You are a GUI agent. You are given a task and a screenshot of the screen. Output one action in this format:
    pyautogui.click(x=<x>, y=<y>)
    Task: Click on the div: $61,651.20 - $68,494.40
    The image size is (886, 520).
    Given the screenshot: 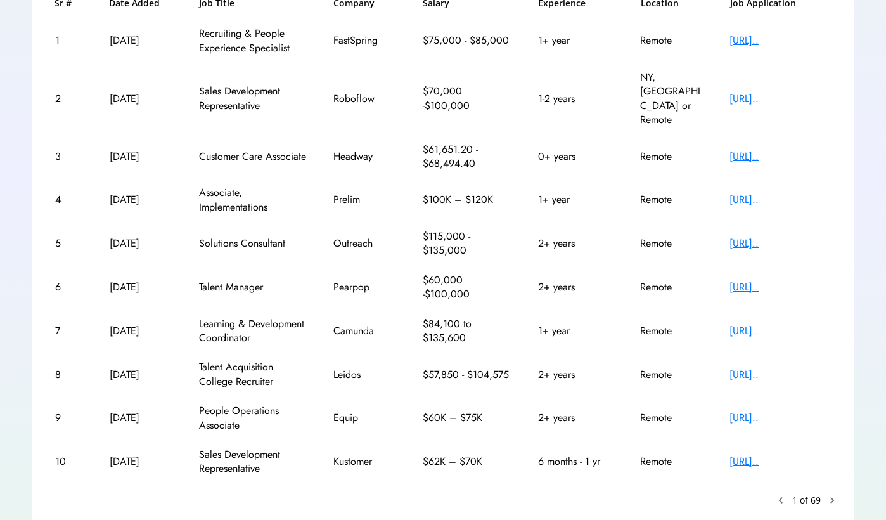 What is the action you would take?
    pyautogui.click(x=467, y=157)
    